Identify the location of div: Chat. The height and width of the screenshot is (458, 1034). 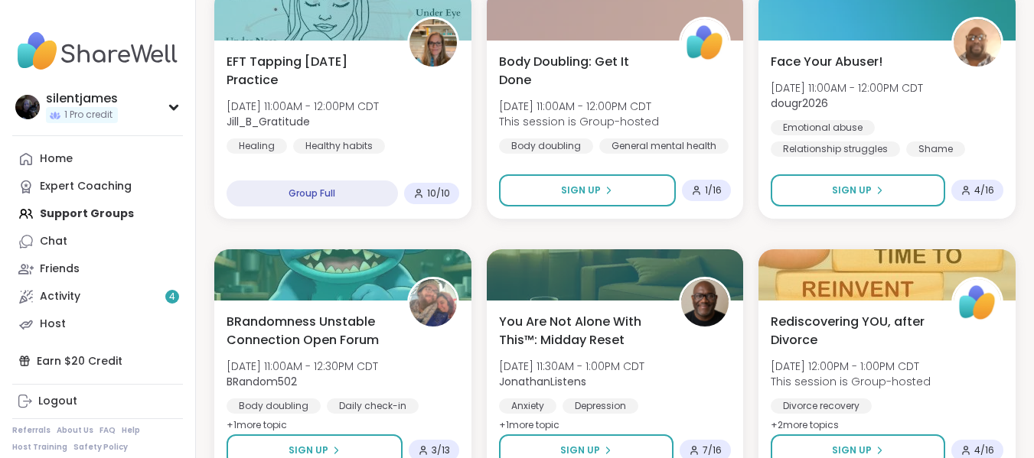
(54, 242).